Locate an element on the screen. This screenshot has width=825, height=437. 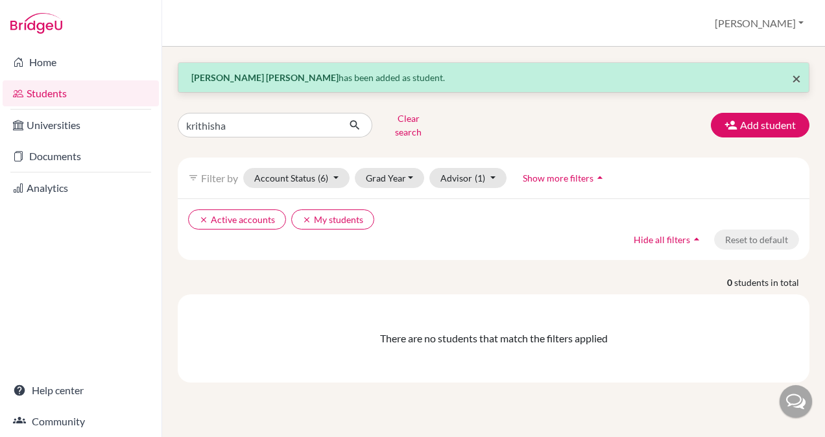
button: Close is located at coordinates (796, 78).